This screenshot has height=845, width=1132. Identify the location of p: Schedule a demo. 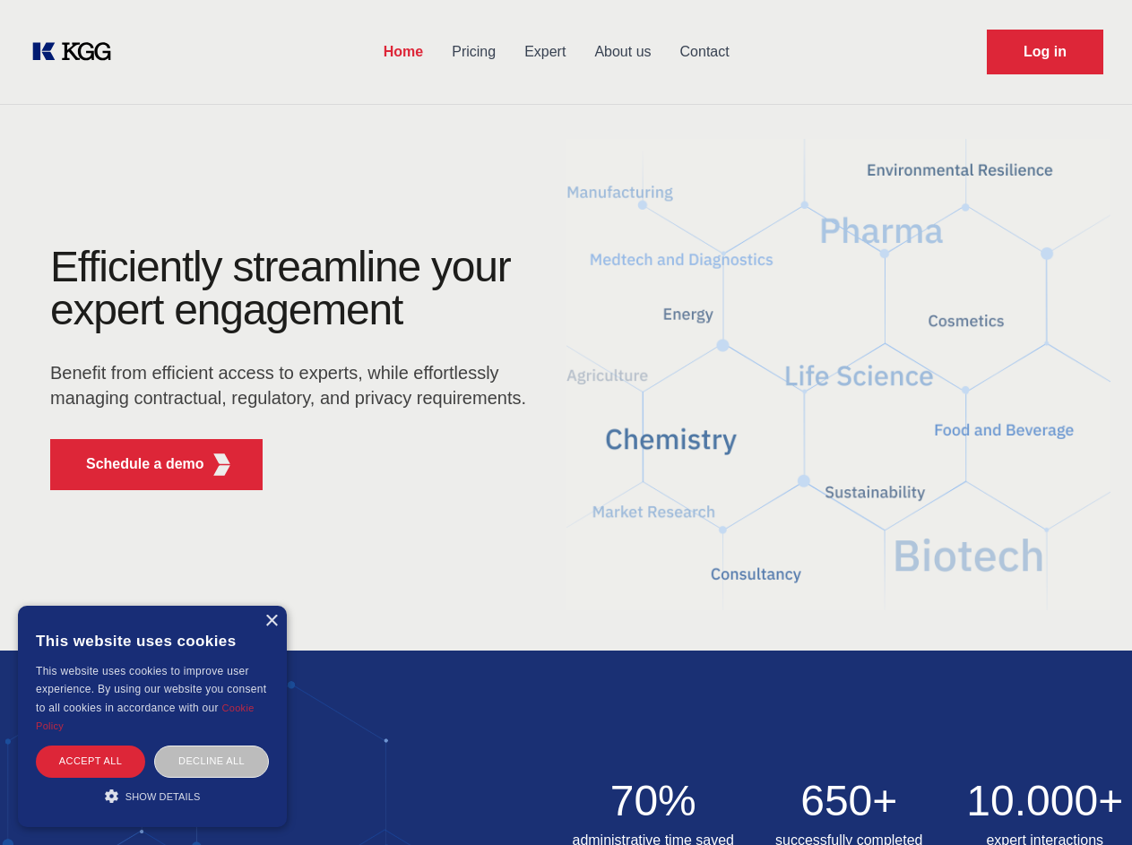
(145, 464).